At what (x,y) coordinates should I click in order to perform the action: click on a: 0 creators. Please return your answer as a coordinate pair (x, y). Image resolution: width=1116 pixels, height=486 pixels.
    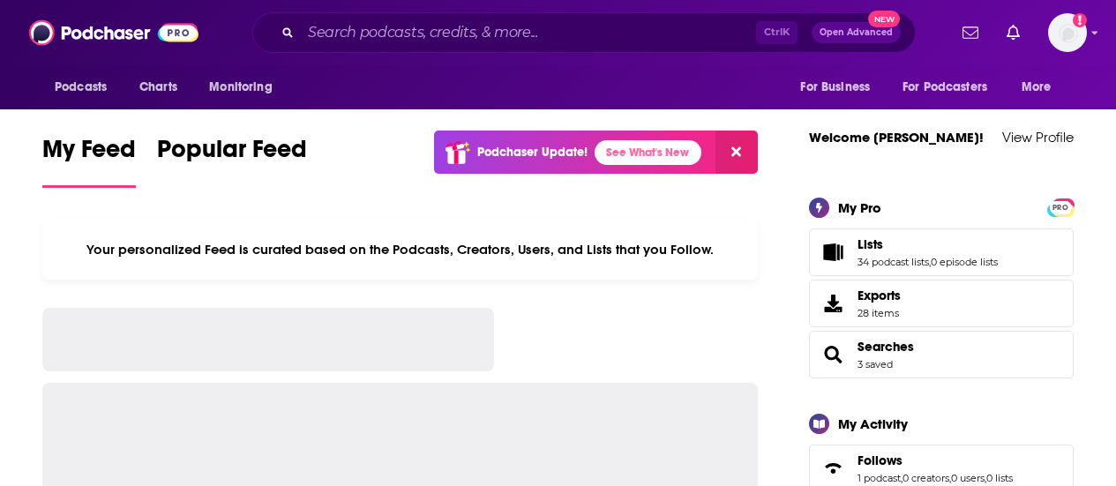
    Looking at the image, I should click on (925, 478).